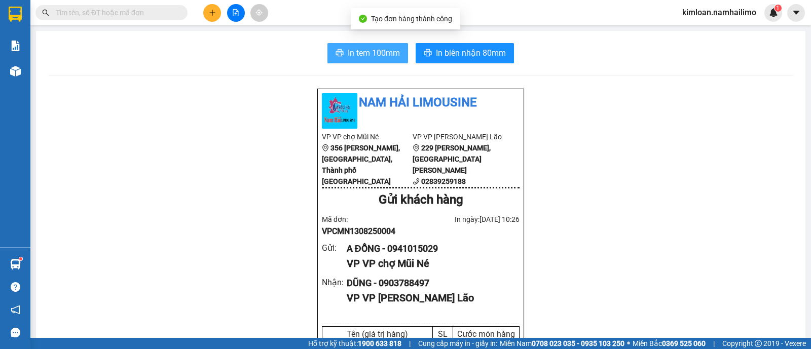  Describe the element at coordinates (358, 231) in the screenshot. I see `span: VPCMN1308250004` at that location.